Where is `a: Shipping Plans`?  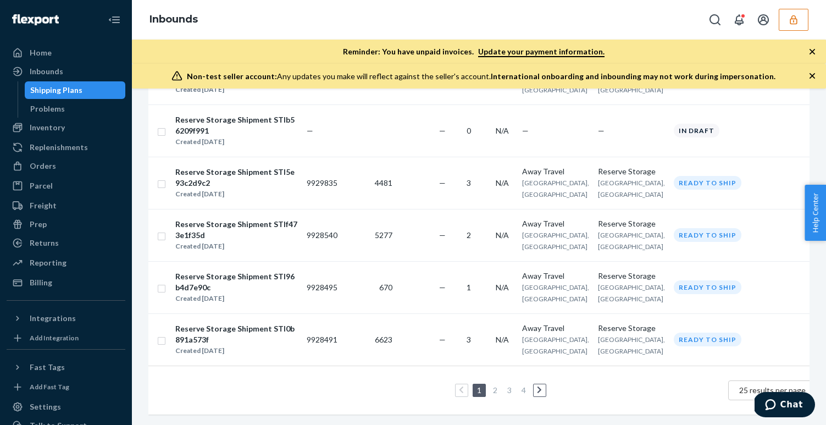
a: Shipping Plans is located at coordinates (75, 90).